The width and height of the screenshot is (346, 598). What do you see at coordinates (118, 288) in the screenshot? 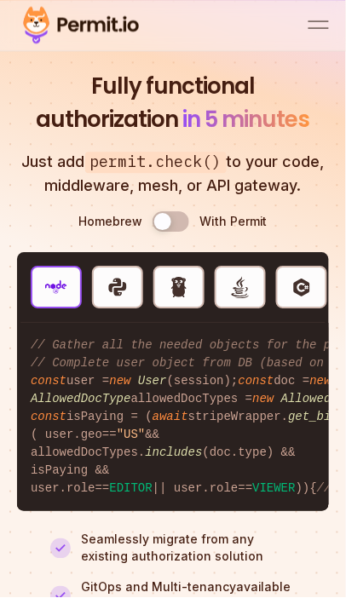
I see `img: Python` at bounding box center [118, 288].